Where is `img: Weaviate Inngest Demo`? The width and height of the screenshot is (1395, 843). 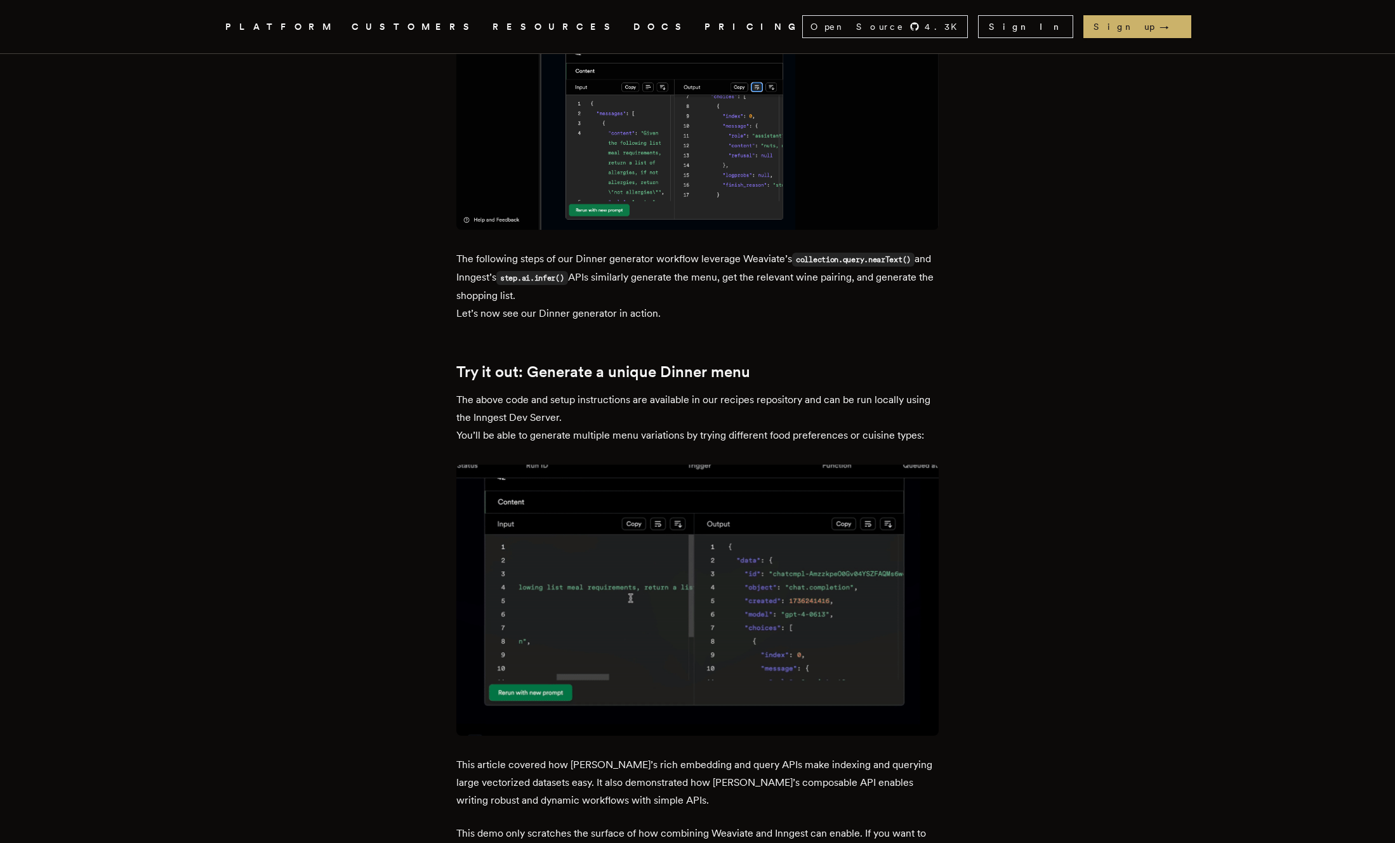 img: Weaviate Inngest Demo is located at coordinates (698, 600).